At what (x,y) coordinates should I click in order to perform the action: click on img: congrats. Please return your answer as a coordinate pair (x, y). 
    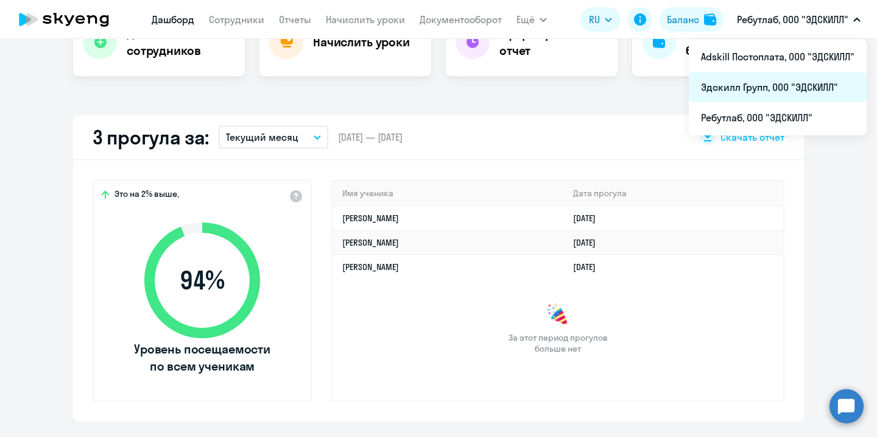
    Looking at the image, I should click on (558, 315).